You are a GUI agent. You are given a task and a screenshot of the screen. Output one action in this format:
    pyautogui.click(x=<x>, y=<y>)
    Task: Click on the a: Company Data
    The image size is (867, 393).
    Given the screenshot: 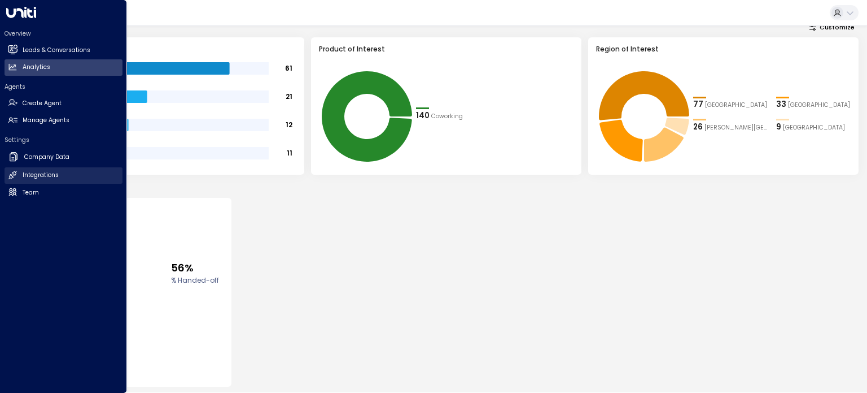 What is the action you would take?
    pyautogui.click(x=63, y=157)
    